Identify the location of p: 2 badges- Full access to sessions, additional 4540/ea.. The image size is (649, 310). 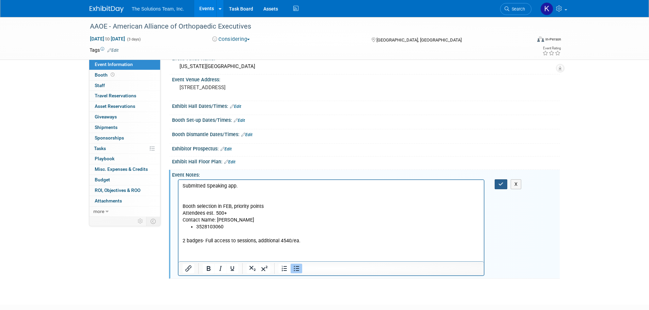
(153, 61).